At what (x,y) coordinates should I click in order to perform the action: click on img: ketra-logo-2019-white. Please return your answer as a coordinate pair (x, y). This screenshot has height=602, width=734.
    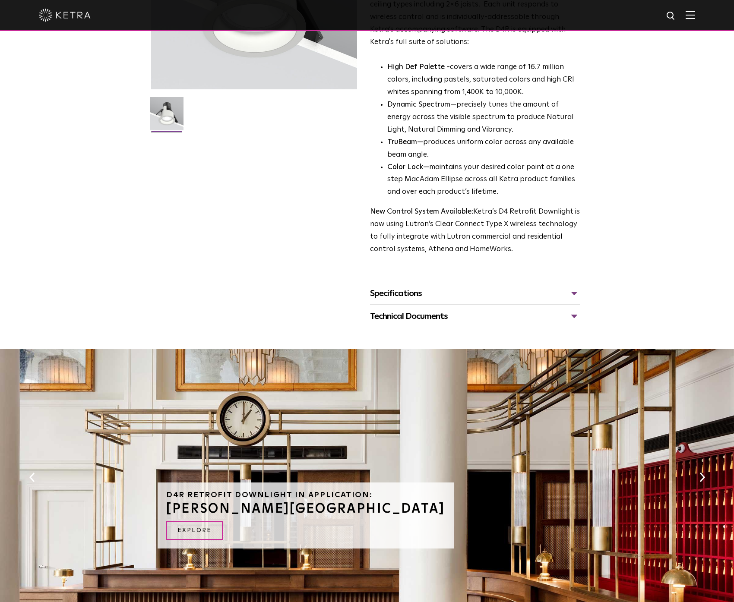
    Looking at the image, I should click on (65, 15).